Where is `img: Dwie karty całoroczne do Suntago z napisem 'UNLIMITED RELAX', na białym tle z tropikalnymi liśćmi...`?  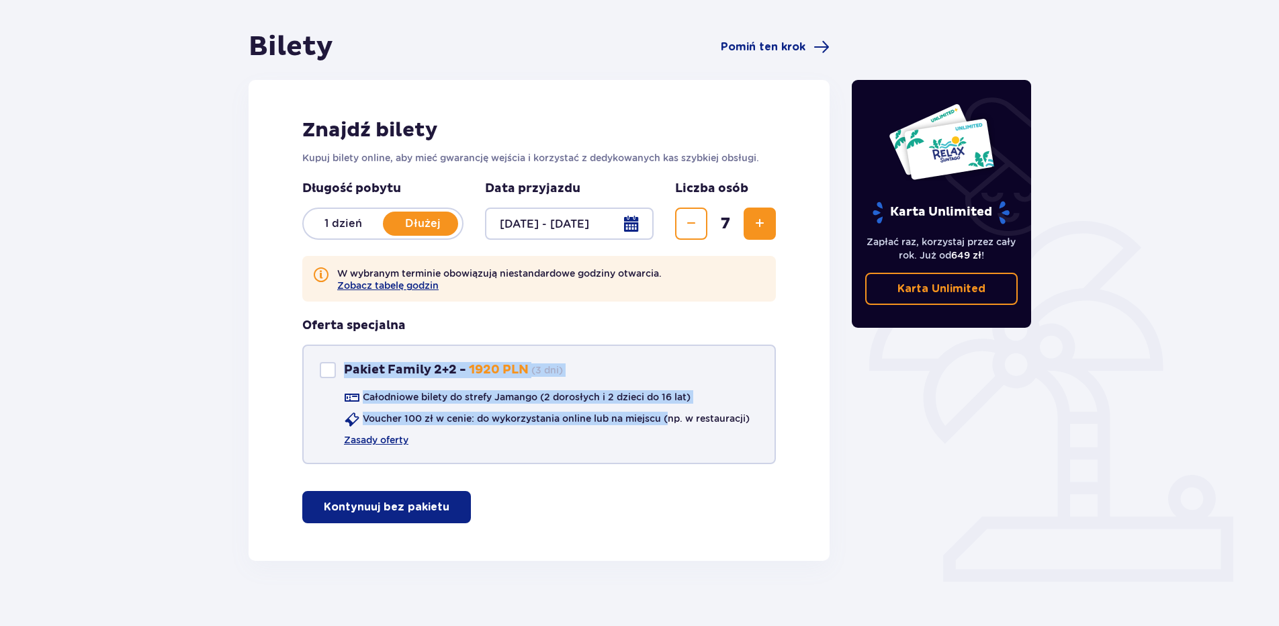
img: Dwie karty całoroczne do Suntago z napisem 'UNLIMITED RELAX', na białym tle z tropikalnymi liśćmi... is located at coordinates (941, 142).